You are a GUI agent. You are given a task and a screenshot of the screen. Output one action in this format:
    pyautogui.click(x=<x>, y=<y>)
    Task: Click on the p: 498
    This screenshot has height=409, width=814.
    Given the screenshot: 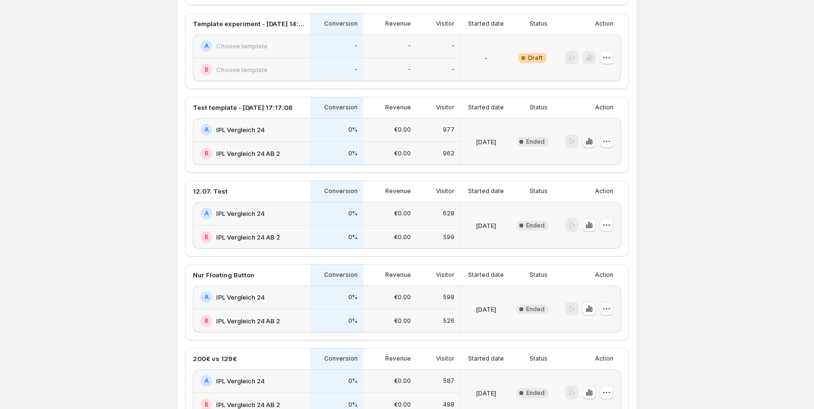 What is the action you would take?
    pyautogui.click(x=449, y=405)
    